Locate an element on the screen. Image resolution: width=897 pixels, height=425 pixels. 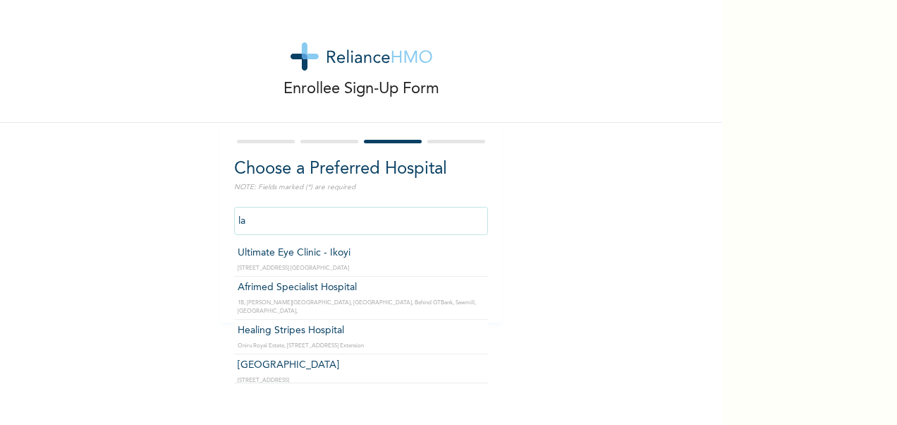
p: Enrollee Sign-Up Form is located at coordinates (361, 89).